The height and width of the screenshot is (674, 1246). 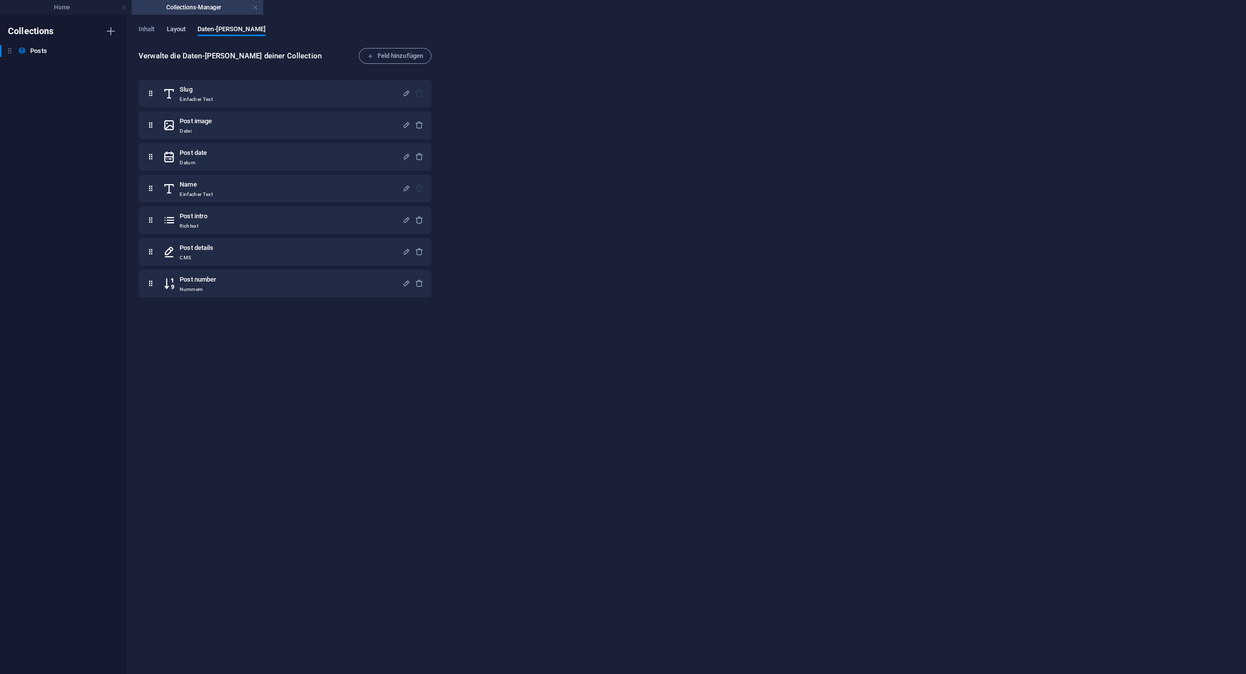 I want to click on h6: Name, so click(x=196, y=185).